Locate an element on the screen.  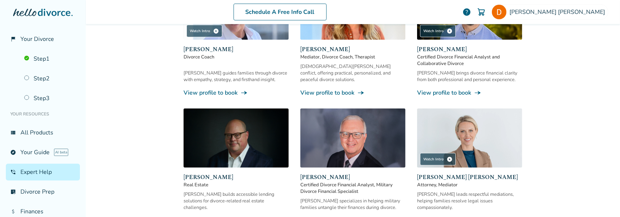
span: phone_in_talk is located at coordinates (13, 172).